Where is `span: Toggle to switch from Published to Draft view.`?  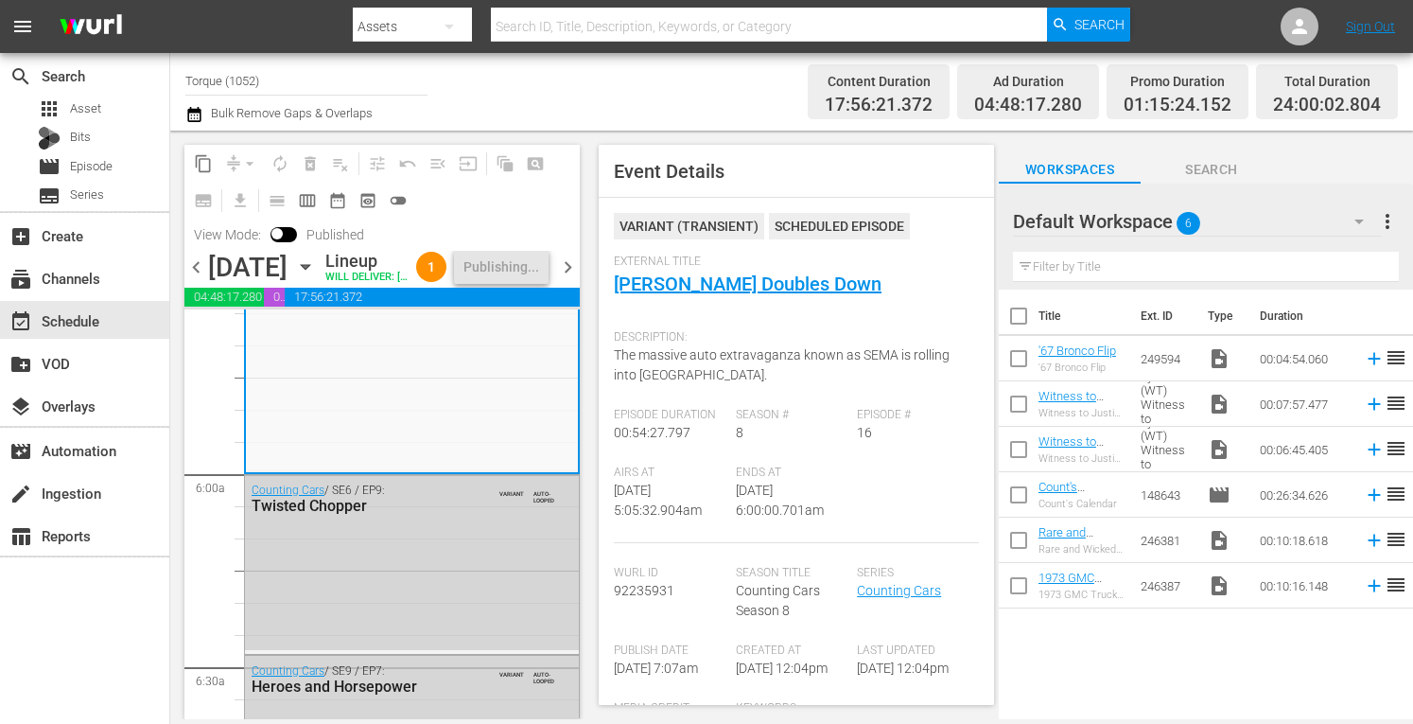
span: Toggle to switch from Published to Draft view. is located at coordinates (277, 234).